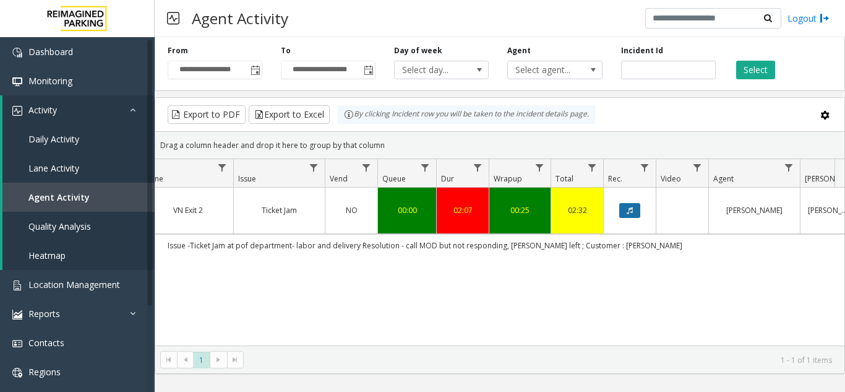  Describe the element at coordinates (592, 167) in the screenshot. I see `a: Total Filter Menu` at that location.